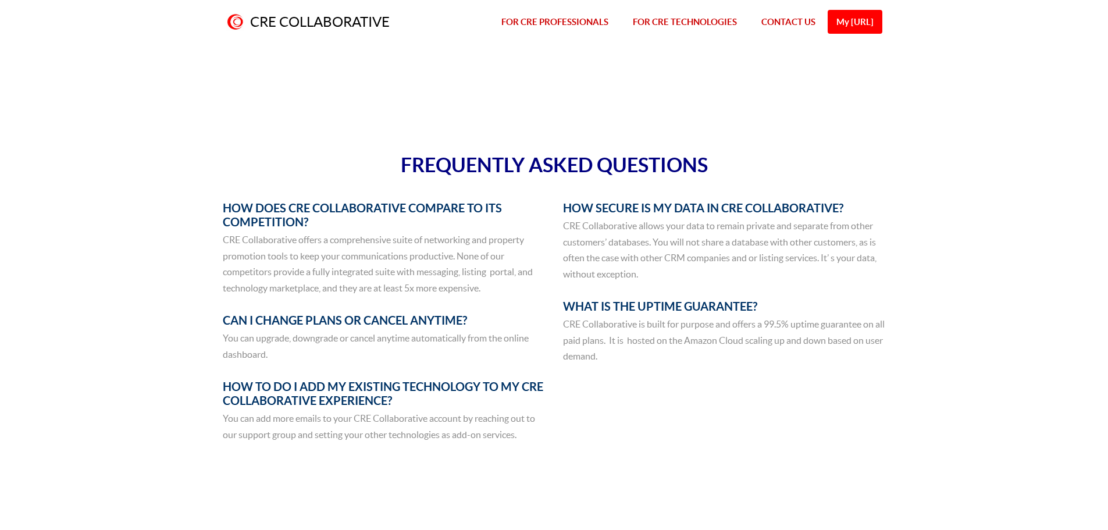  Describe the element at coordinates (363, 215) in the screenshot. I see `span: HOW DOES CRE COLLABORATIVE COMPARE TO ITS COMPETITION?` at that location.